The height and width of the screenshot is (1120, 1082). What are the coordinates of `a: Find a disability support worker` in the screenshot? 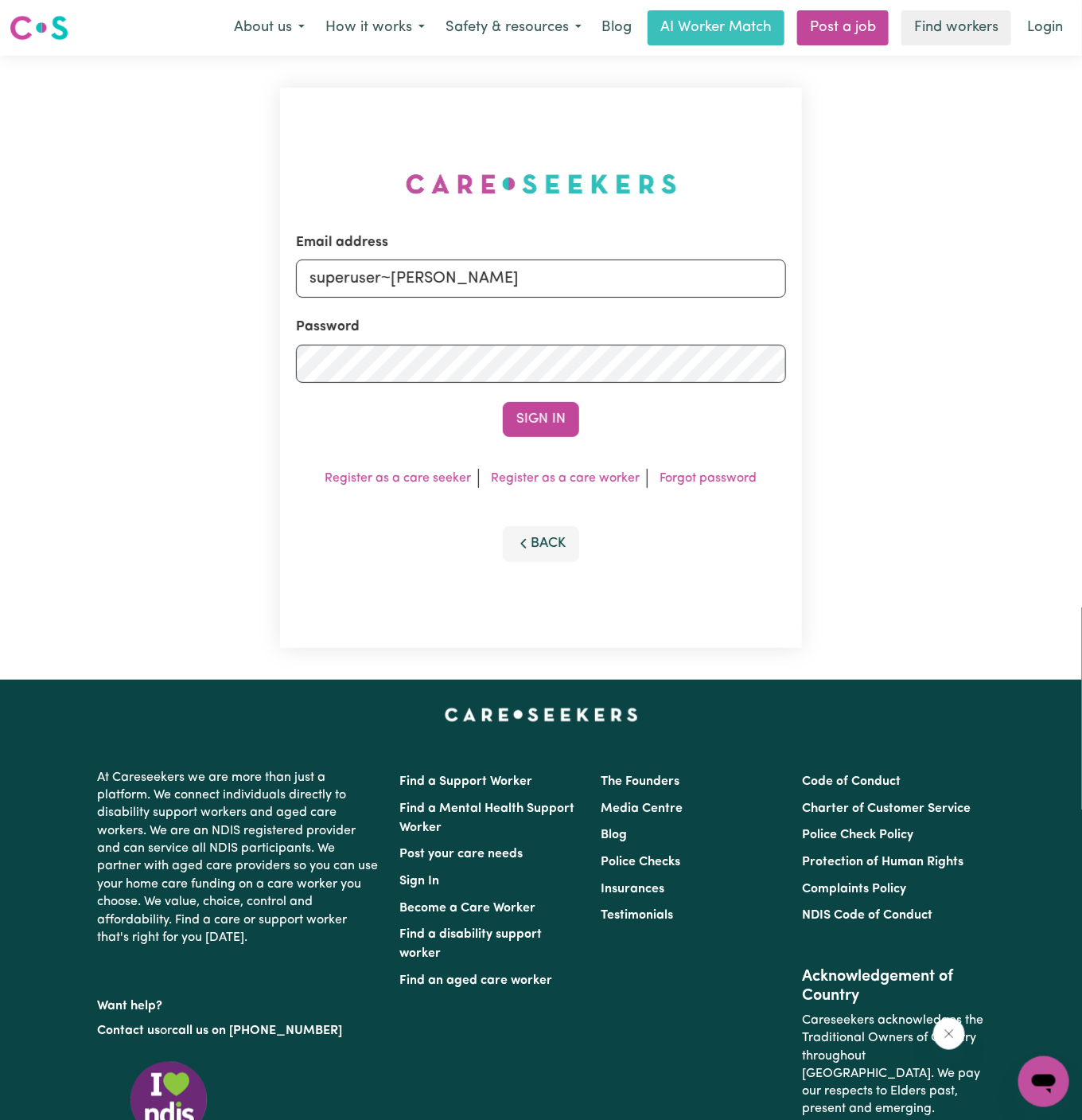 It's located at (470, 944).